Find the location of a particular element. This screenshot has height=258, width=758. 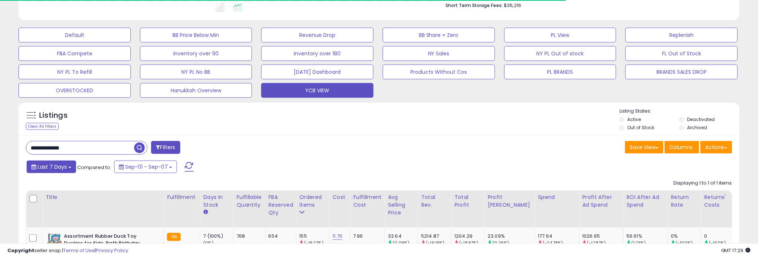

div: 1026.65 is located at coordinates (603, 236).